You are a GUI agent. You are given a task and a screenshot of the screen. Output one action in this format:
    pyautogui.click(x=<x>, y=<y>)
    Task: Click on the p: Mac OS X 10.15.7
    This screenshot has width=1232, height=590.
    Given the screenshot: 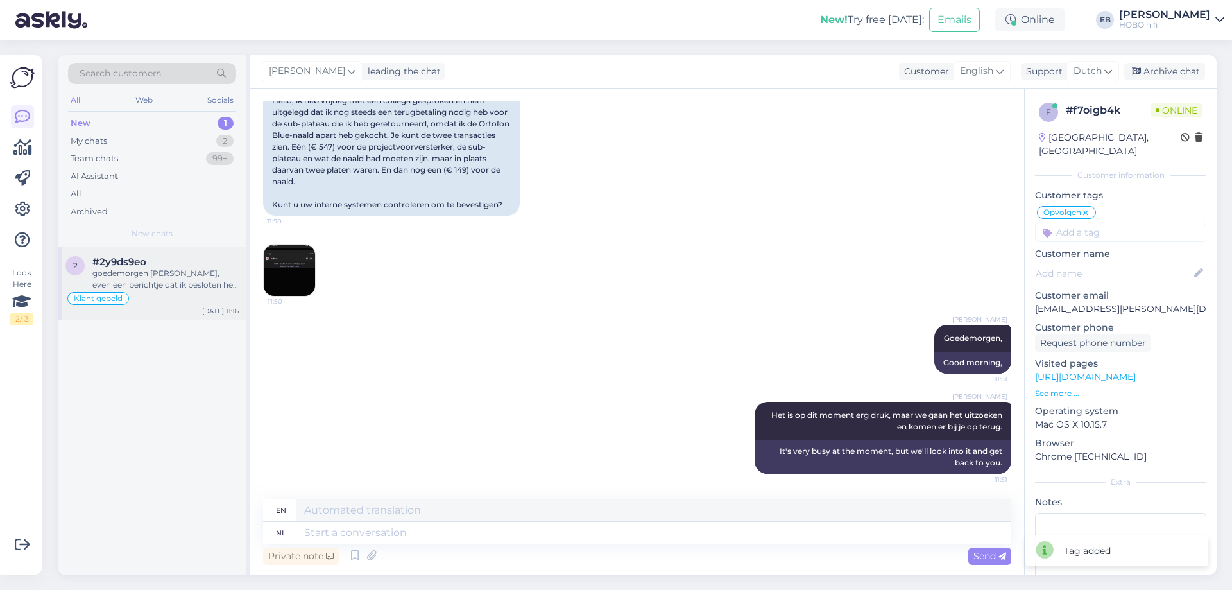 What is the action you would take?
    pyautogui.click(x=1121, y=424)
    